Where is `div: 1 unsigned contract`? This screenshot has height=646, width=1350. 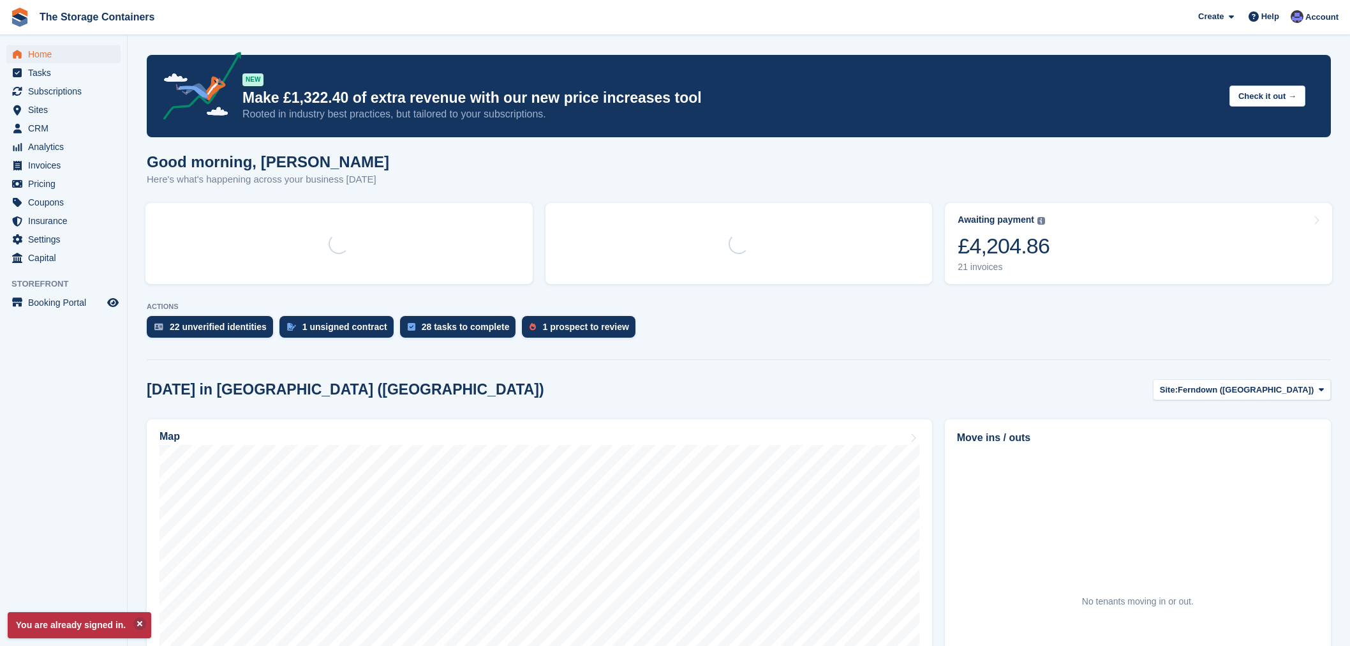
div: 1 unsigned contract is located at coordinates (345, 327).